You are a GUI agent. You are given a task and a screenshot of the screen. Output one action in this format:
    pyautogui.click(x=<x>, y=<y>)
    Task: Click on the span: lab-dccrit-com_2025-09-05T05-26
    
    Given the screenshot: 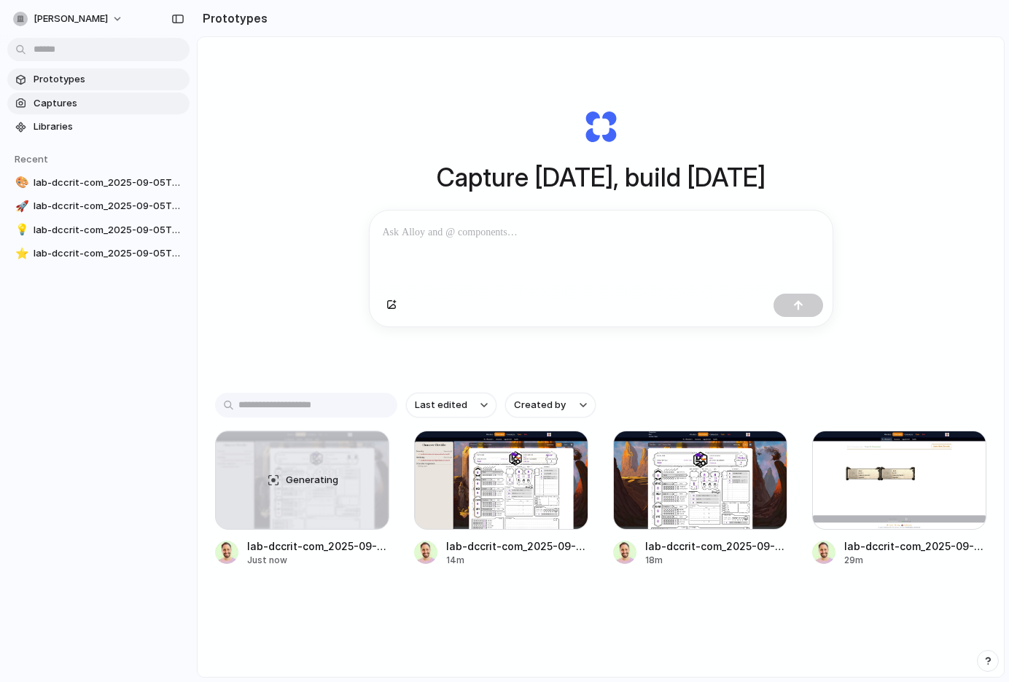 What is the action you would take?
    pyautogui.click(x=109, y=230)
    